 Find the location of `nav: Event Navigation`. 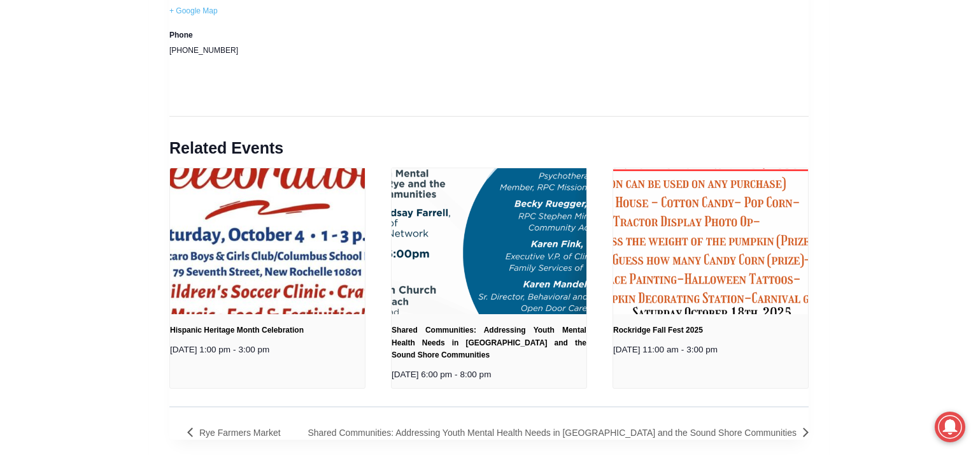

nav: Event Navigation is located at coordinates (489, 432).